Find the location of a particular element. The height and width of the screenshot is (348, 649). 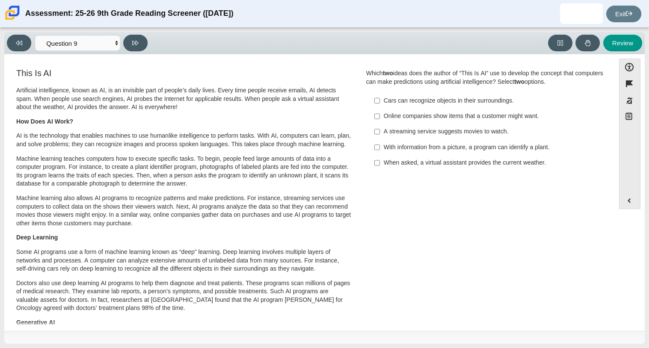

button: Expand menu. Displays the button labels. is located at coordinates (629, 201).